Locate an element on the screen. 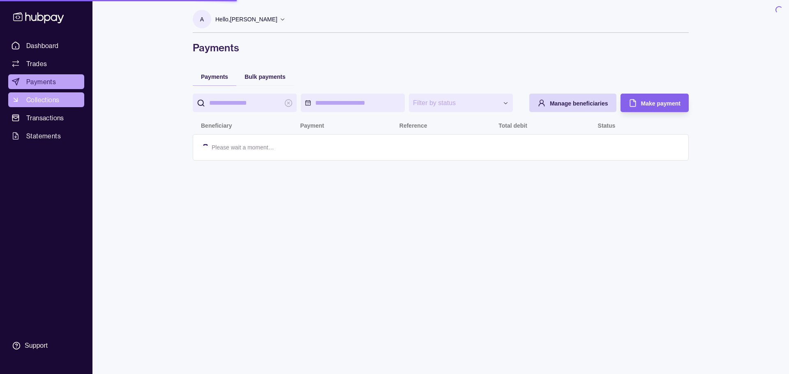 The height and width of the screenshot is (374, 789). span: Collections is located at coordinates (43, 100).